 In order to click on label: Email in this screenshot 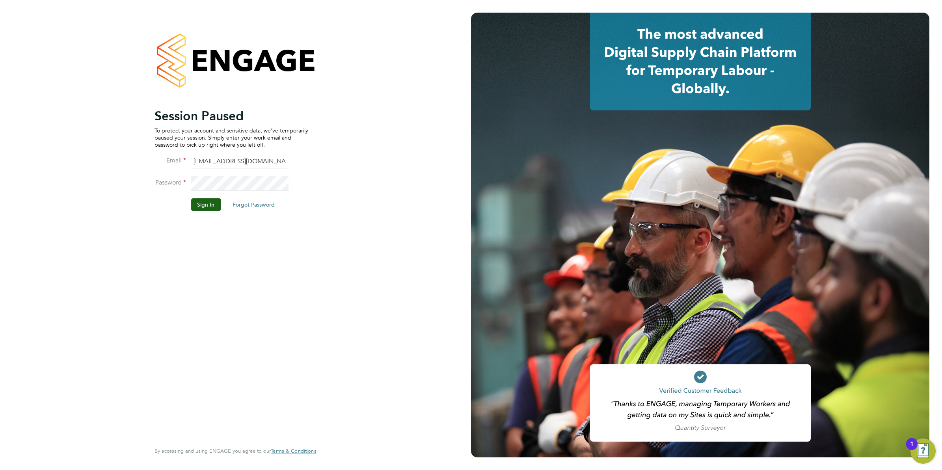, I will do `click(170, 160)`.